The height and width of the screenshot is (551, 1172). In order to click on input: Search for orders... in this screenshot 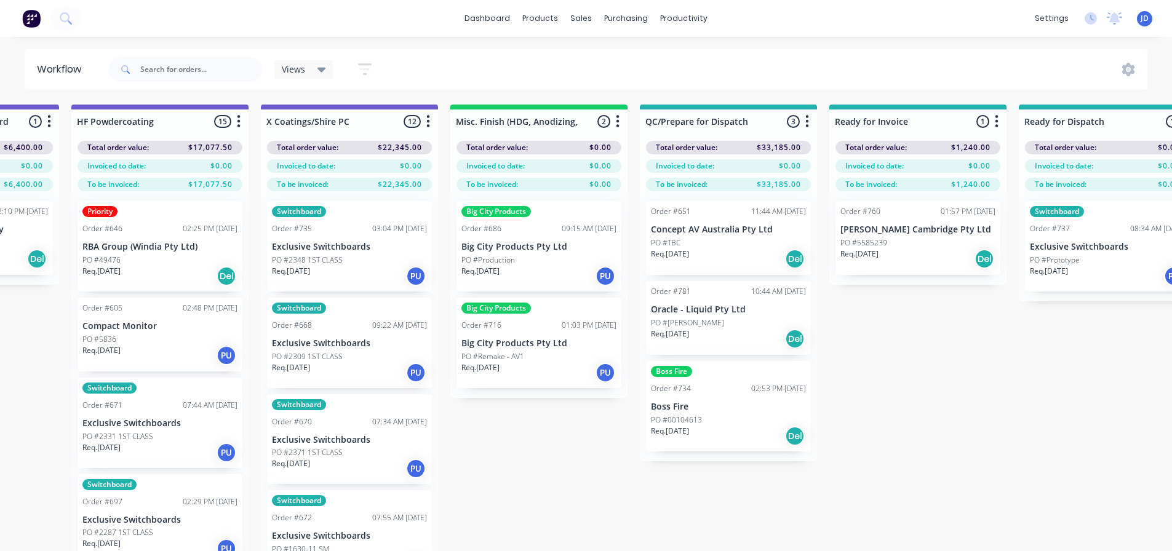, I will do `click(201, 70)`.